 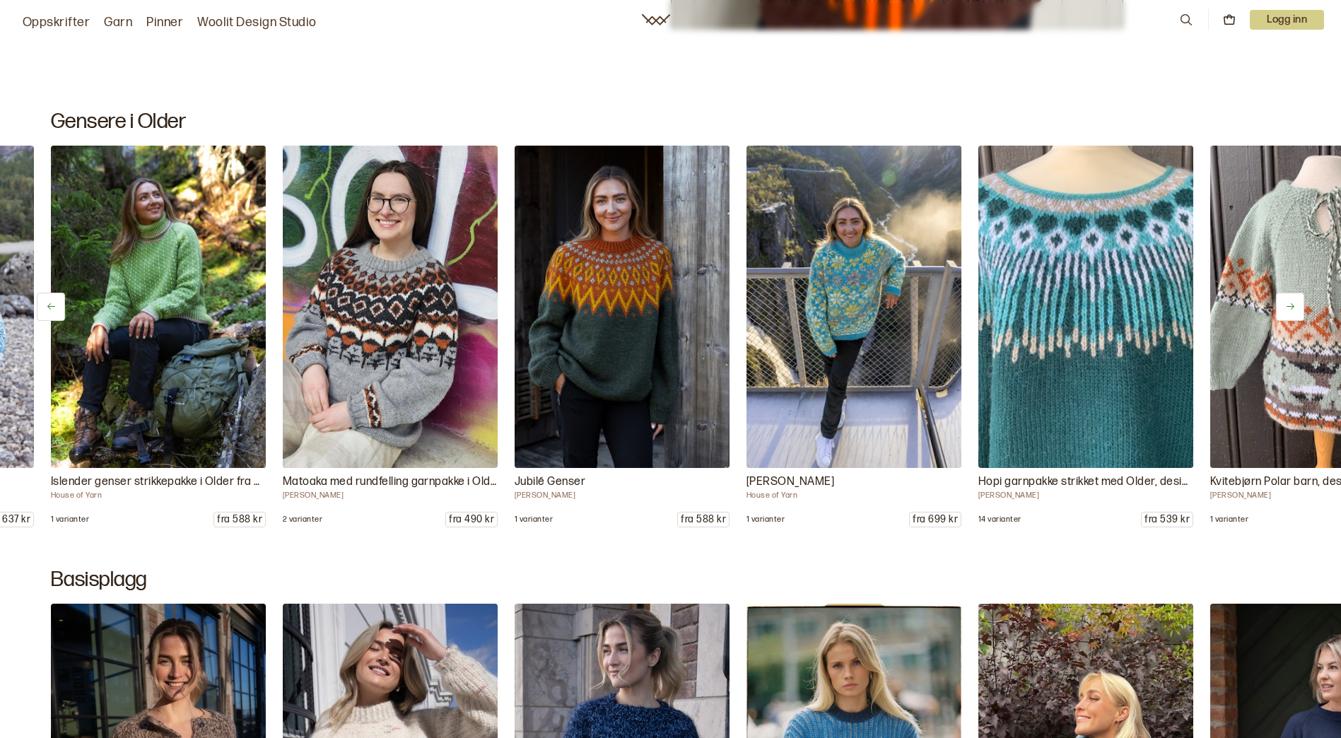 What do you see at coordinates (1286, 20) in the screenshot?
I see `p: Logg inn` at bounding box center [1286, 20].